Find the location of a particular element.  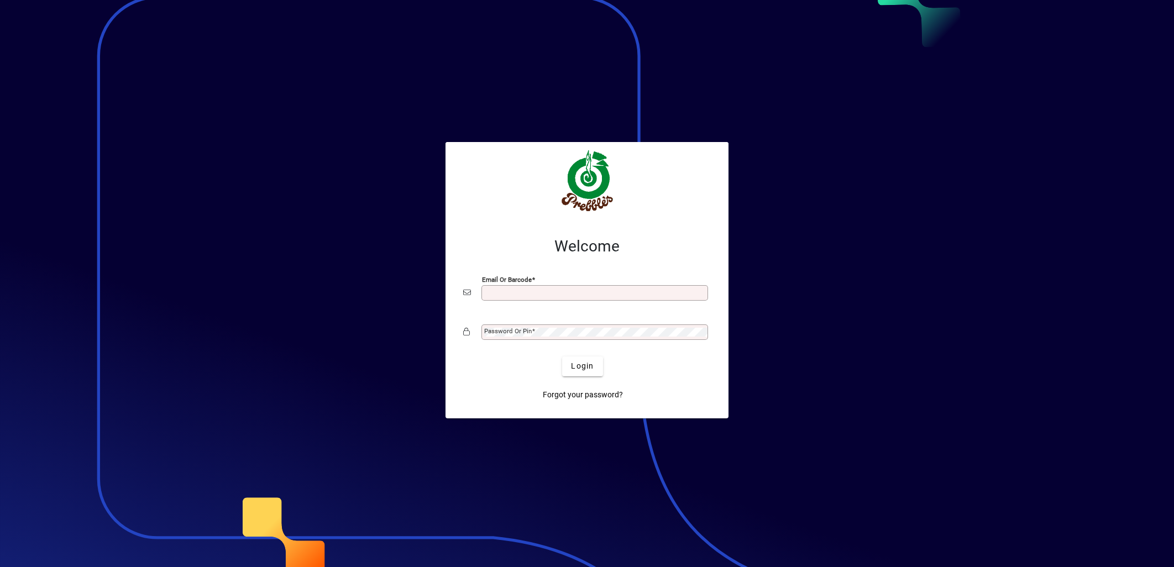

span: Login is located at coordinates (582, 366).